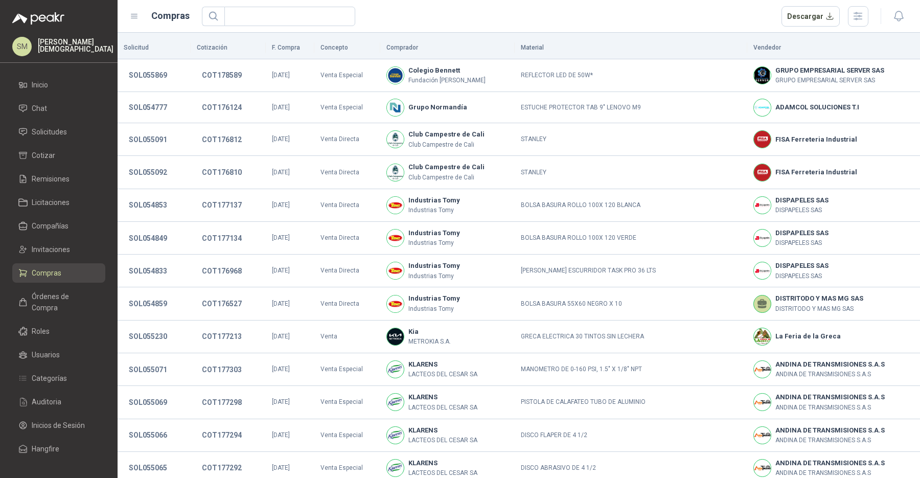 The image size is (920, 478). I want to click on b: DISTRITODO Y MAS MG SAS, so click(819, 298).